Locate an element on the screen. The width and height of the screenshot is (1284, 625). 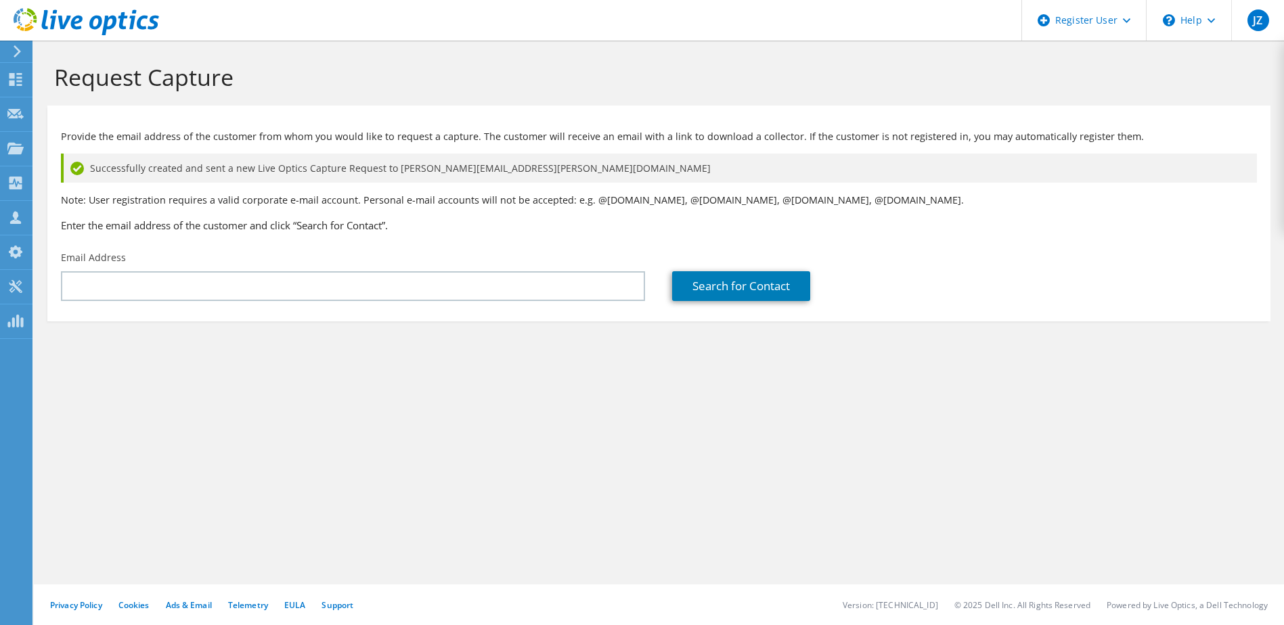
li: Powered by Live Optics, a Dell Technology is located at coordinates (1187, 605).